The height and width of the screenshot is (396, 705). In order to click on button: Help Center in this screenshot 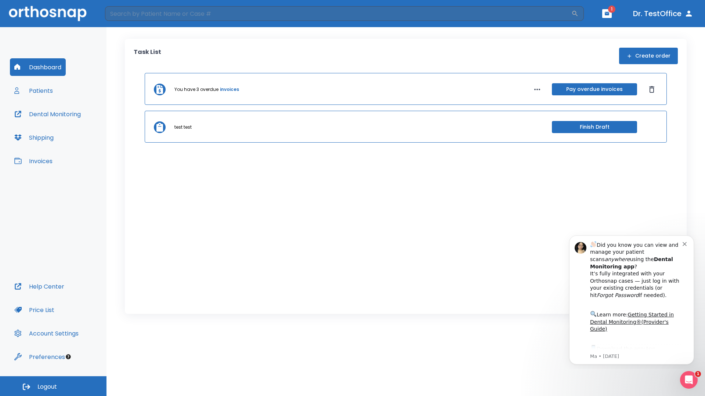, I will do `click(39, 287)`.